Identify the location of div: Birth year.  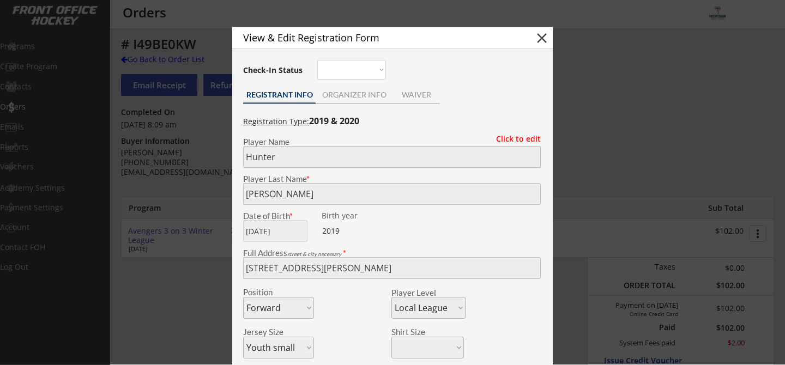
(355, 216).